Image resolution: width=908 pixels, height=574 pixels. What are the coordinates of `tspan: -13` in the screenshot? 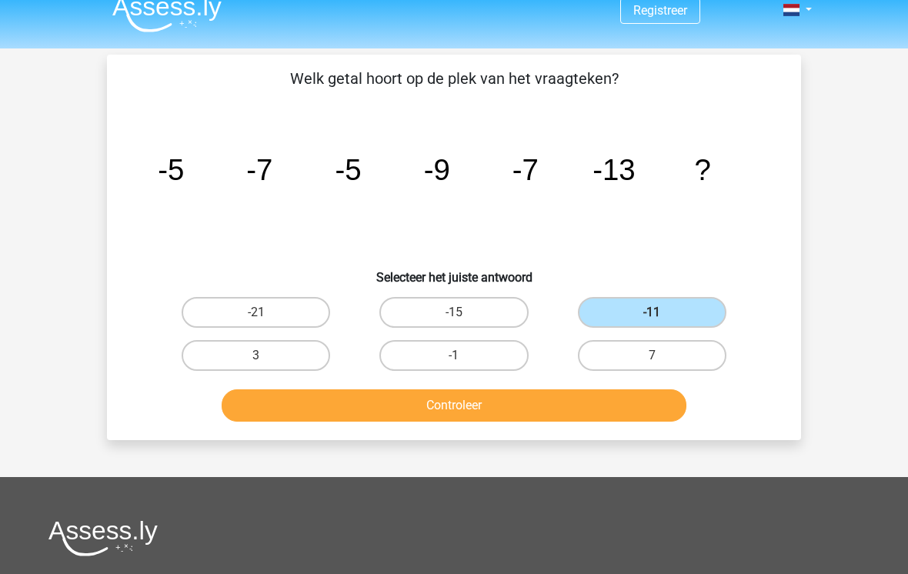 It's located at (613, 169).